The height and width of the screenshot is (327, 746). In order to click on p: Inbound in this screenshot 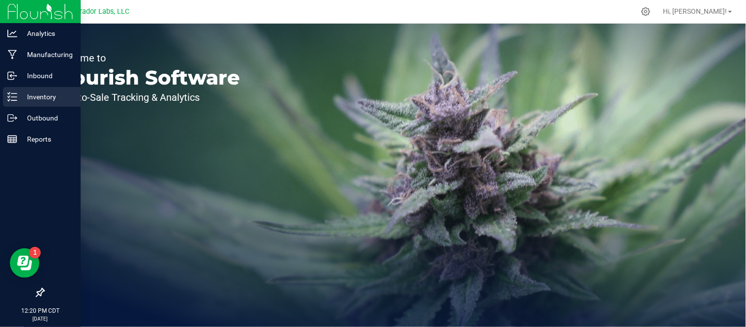, I will do `click(47, 76)`.